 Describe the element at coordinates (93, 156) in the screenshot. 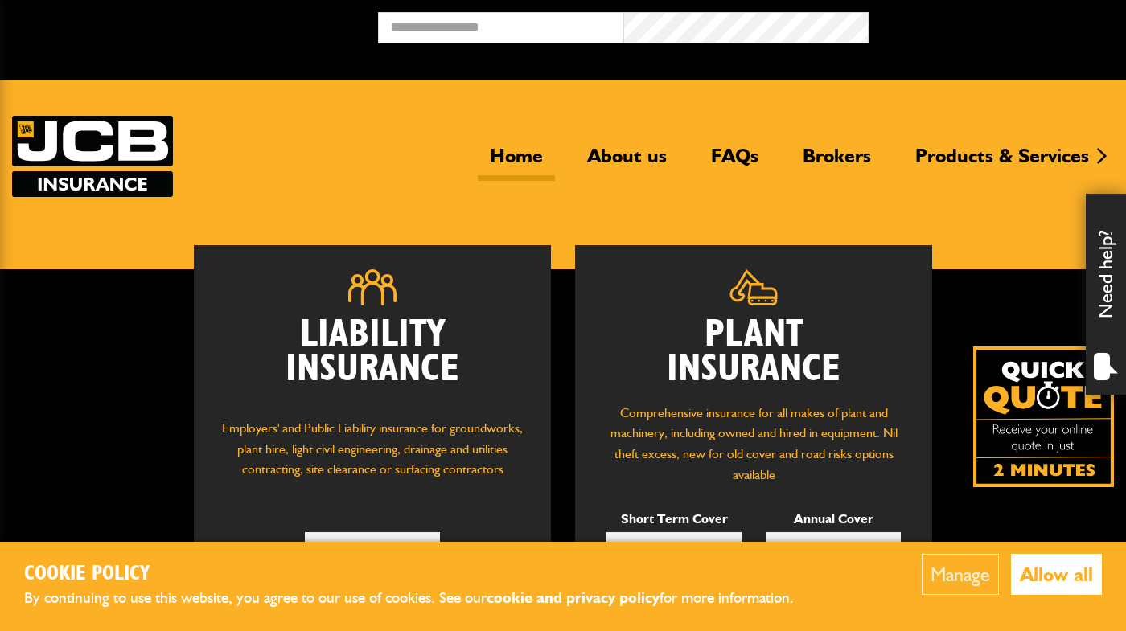

I see `img: JCB Insurance Services logo` at that location.